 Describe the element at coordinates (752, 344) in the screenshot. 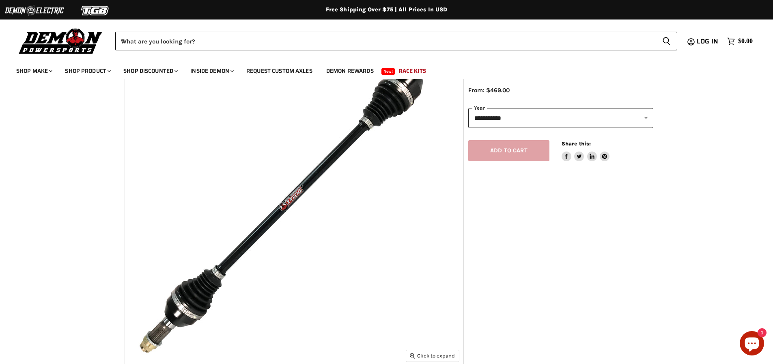

I see `inbox-online-store-chat: Shopify online store chat` at that location.